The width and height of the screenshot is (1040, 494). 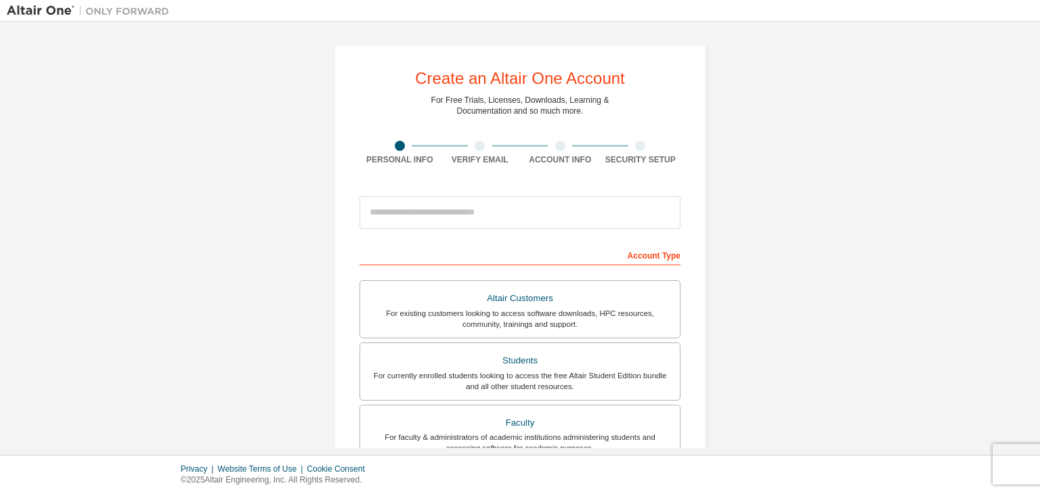 What do you see at coordinates (199, 469) in the screenshot?
I see `div: Privacy` at bounding box center [199, 469].